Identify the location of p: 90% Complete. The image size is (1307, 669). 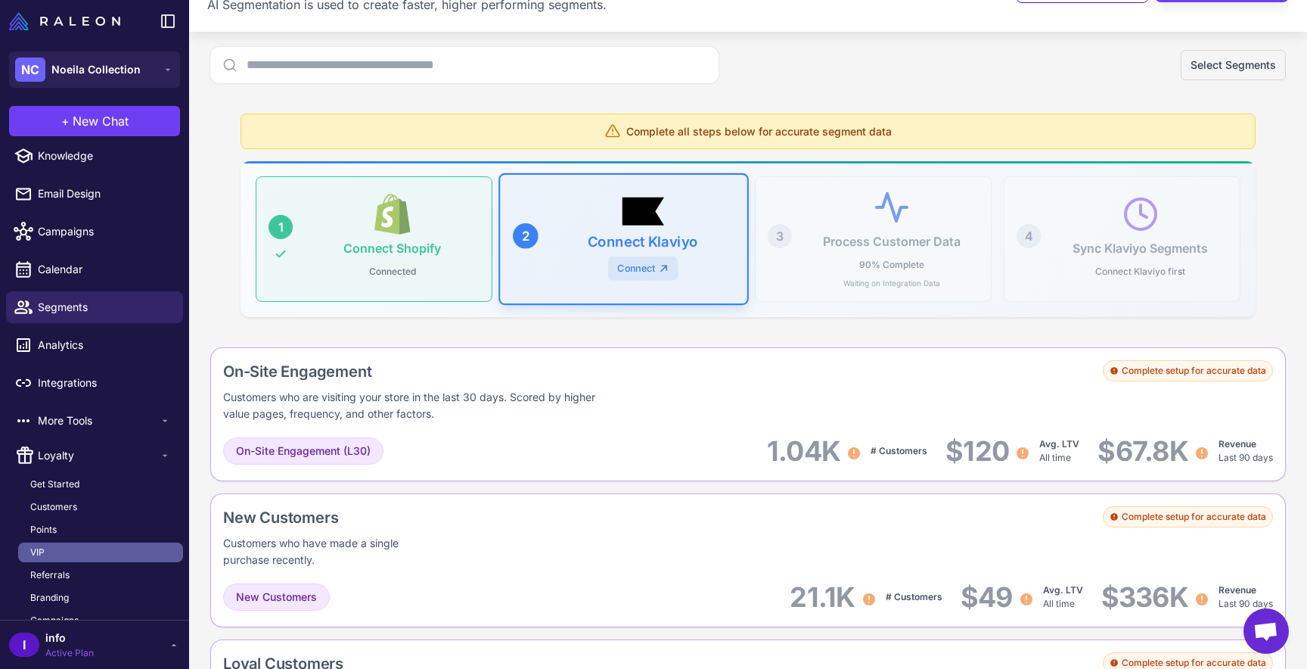
(892, 265).